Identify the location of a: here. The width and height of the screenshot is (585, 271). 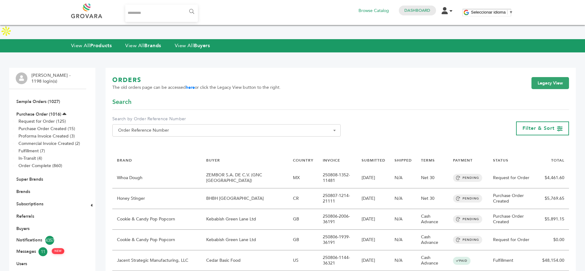
(190, 87).